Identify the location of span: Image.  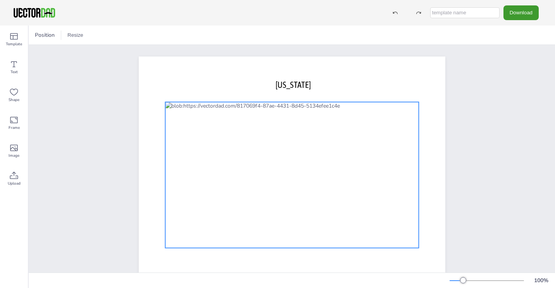
(14, 156).